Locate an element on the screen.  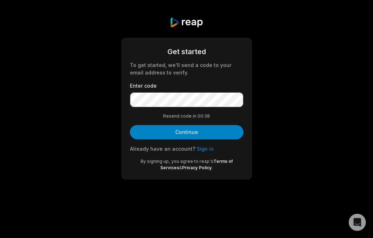
div: Open Intercom Messenger is located at coordinates (357, 223).